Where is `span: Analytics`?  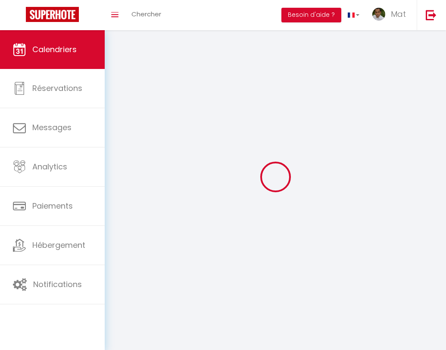 span: Analytics is located at coordinates (50, 166).